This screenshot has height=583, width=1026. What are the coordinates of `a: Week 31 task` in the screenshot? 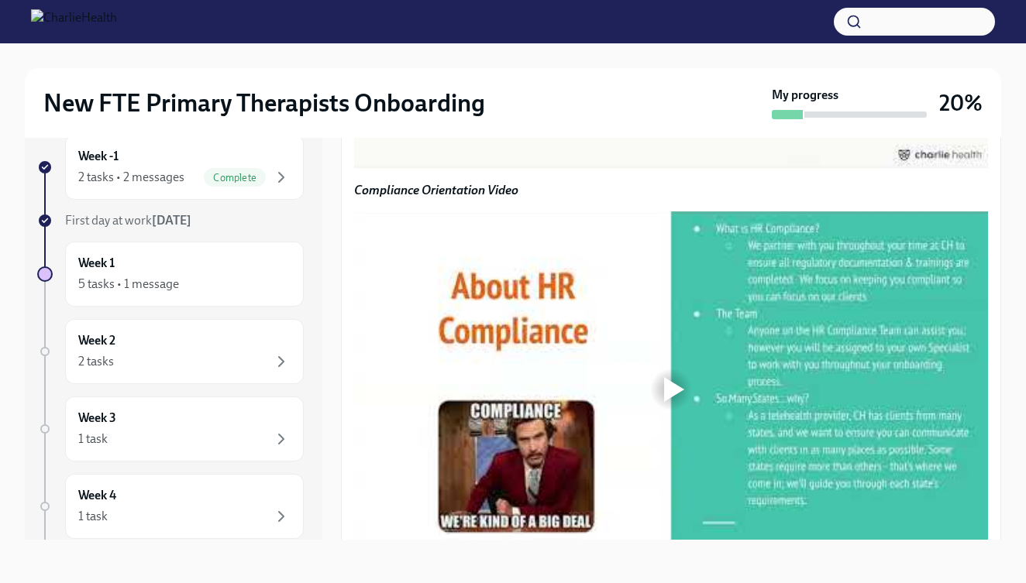 It's located at (170, 429).